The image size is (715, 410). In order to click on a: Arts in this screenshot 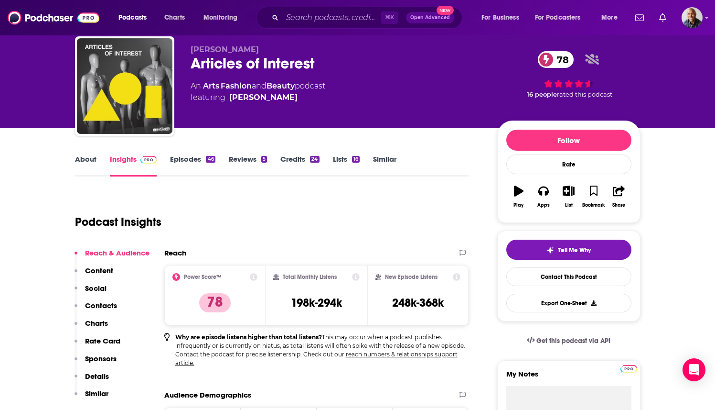, I will do `click(211, 86)`.